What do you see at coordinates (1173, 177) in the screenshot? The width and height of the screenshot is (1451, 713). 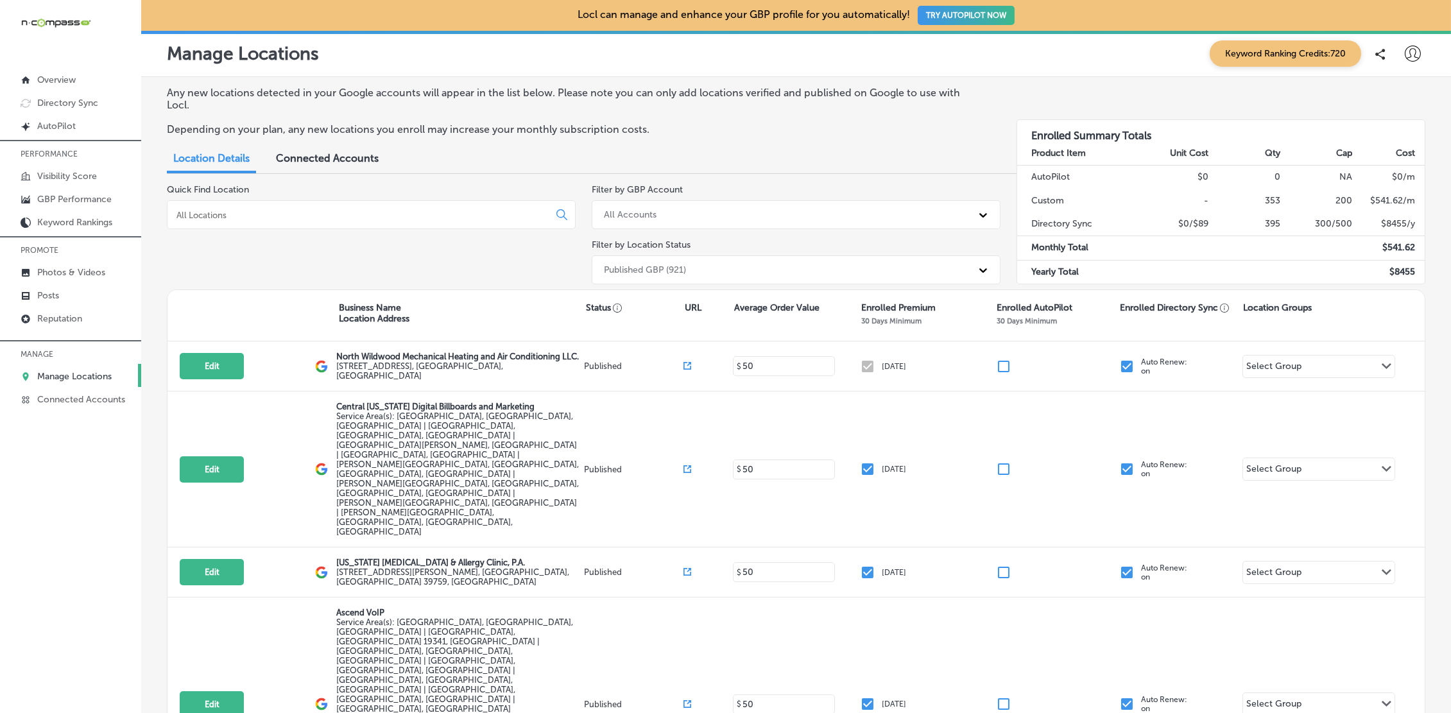 I see `td: $0` at bounding box center [1173, 177].